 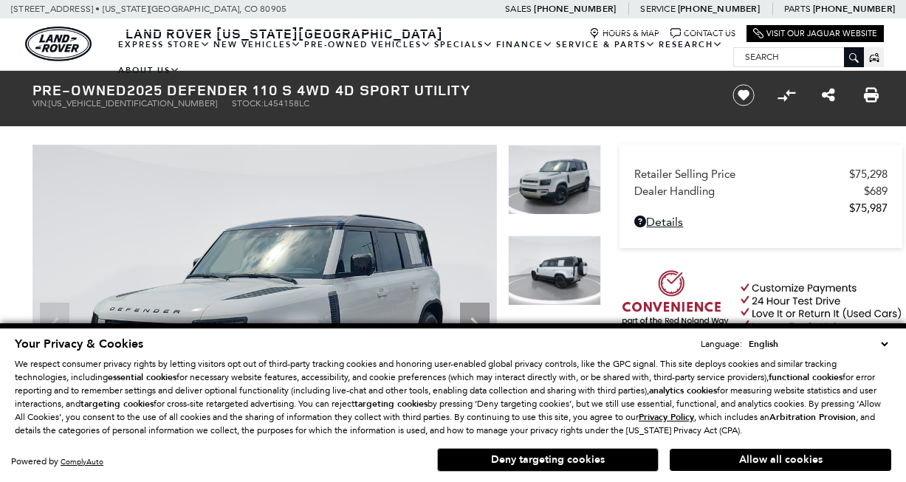 I want to click on span: $689, so click(x=875, y=191).